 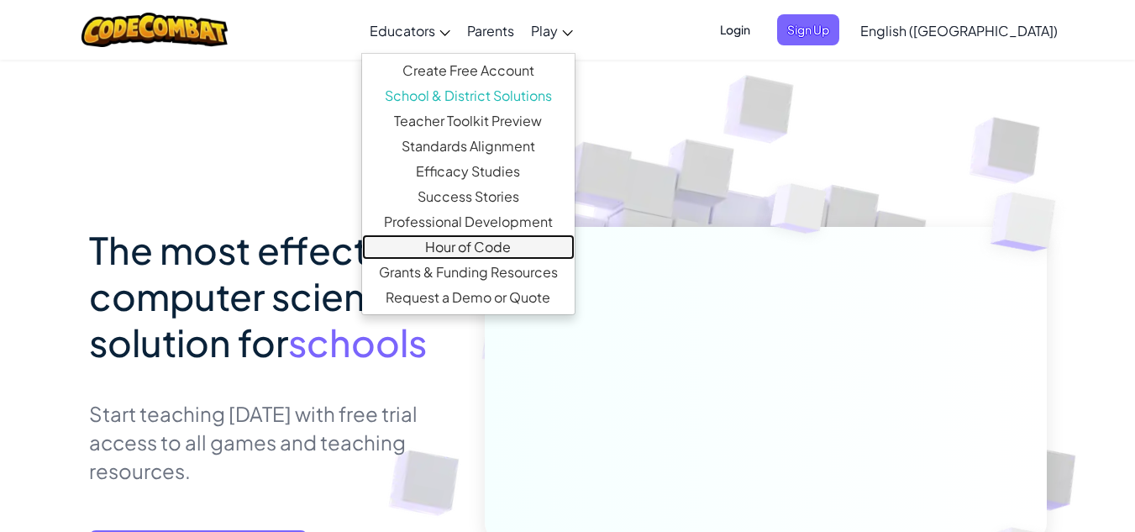 I want to click on span: schools, so click(x=357, y=342).